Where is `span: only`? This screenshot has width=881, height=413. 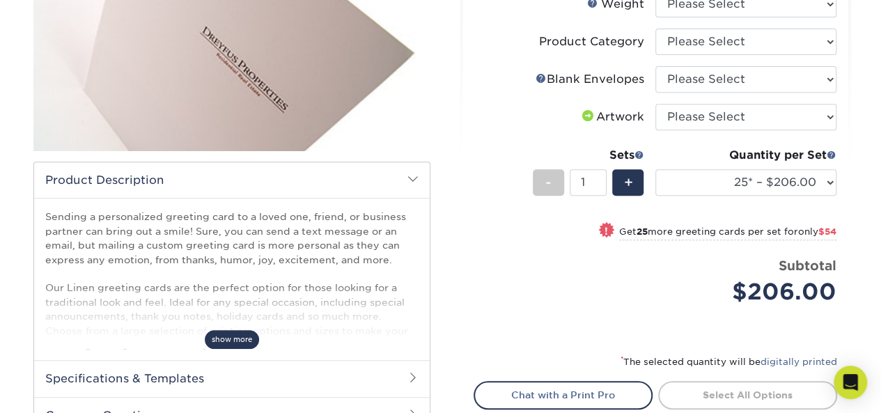 span: only is located at coordinates (817, 231).